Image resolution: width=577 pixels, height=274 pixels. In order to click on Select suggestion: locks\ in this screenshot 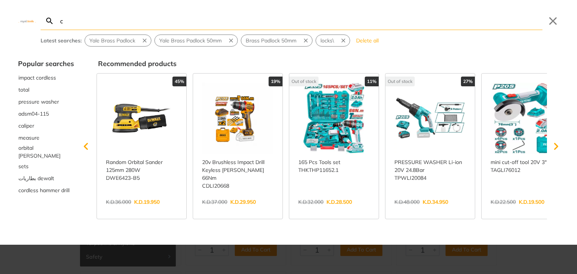, I will do `click(327, 41)`.